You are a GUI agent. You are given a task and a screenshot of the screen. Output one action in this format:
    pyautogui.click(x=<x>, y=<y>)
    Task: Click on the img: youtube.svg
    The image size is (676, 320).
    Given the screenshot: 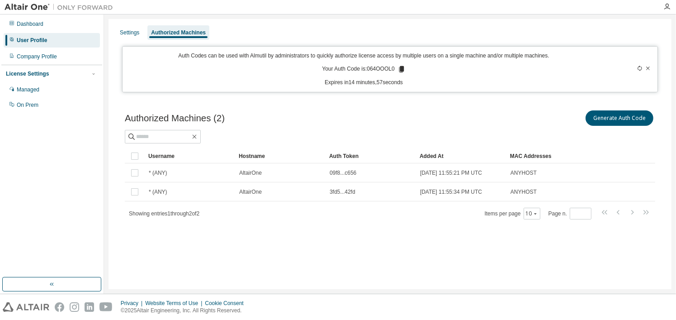 What is the action you would take?
    pyautogui.click(x=106, y=307)
    